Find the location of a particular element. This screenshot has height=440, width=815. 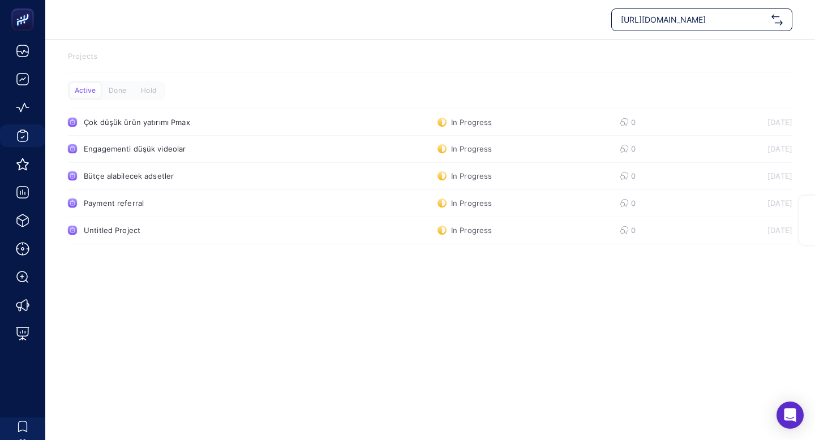

div: Done is located at coordinates (117, 91).